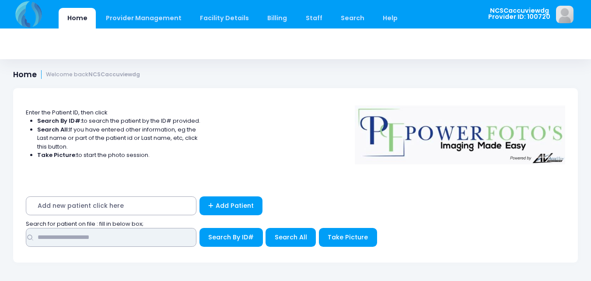  What do you see at coordinates (77, 18) in the screenshot?
I see `a: Home` at bounding box center [77, 18].